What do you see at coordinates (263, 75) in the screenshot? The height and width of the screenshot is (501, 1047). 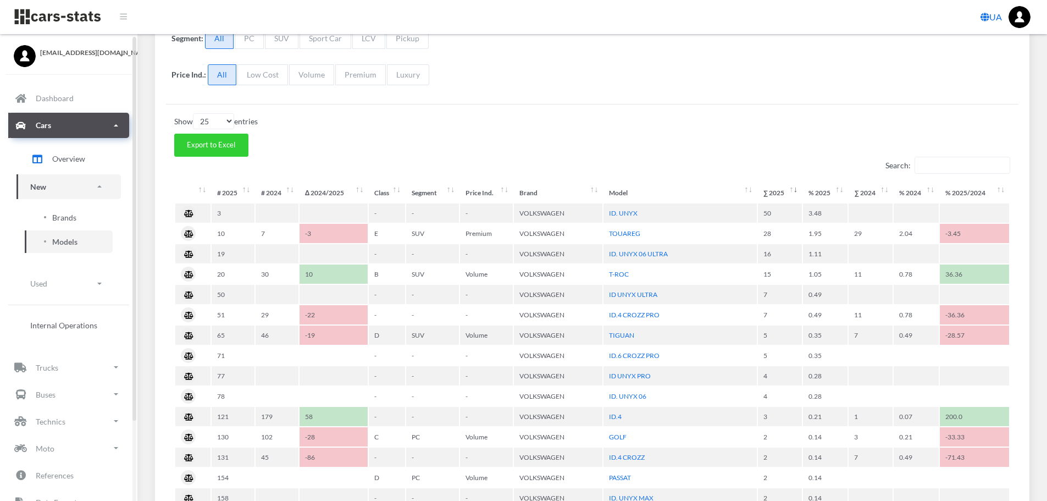 I see `span: Low Cost` at bounding box center [263, 75].